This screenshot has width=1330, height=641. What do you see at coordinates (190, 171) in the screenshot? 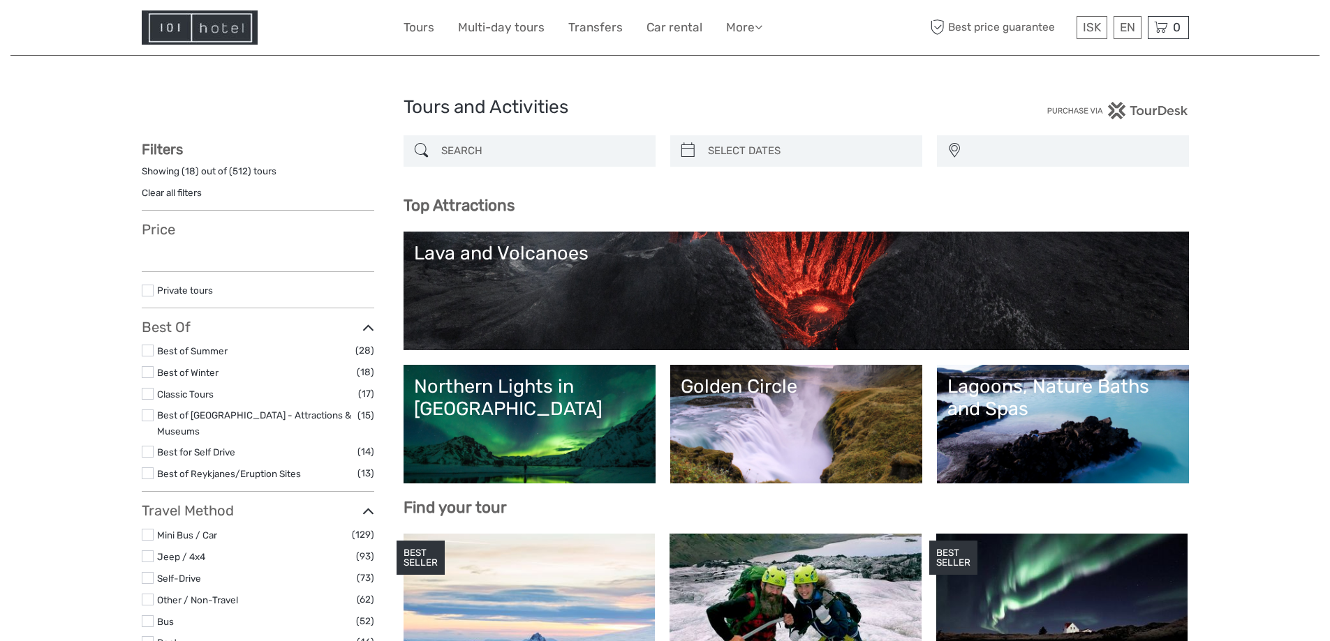
I see `label: 18` at bounding box center [190, 171].